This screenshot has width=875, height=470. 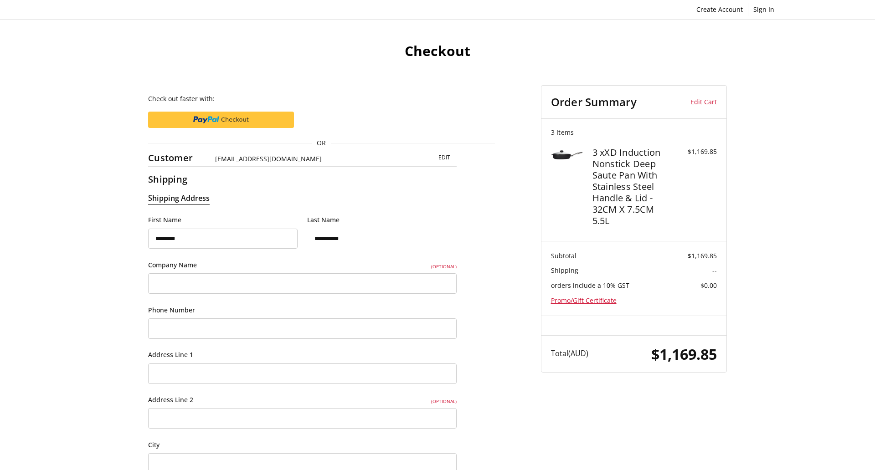 What do you see at coordinates (223, 220) in the screenshot?
I see `label: First Name` at bounding box center [223, 220].